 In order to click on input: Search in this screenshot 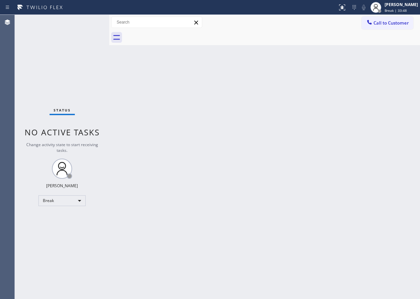, I will do `click(157, 22)`.